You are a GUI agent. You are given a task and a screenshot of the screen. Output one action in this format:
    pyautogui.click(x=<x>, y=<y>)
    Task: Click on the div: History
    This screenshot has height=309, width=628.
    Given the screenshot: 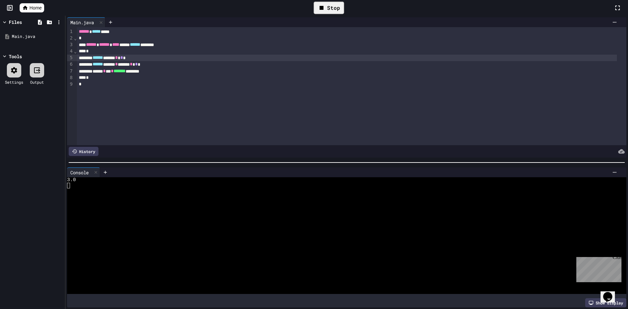 What is the action you would take?
    pyautogui.click(x=83, y=152)
    